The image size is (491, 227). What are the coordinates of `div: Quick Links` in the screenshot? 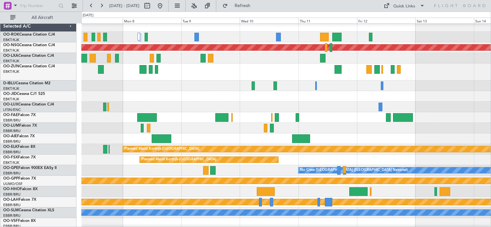 It's located at (404, 6).